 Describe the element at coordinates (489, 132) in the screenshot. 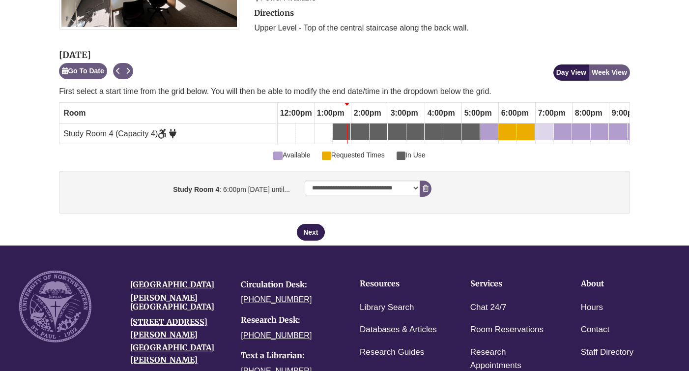

I see `a: 5:30pm Wednesday, October 8, 2025 - Study Room 4 - Available` at that location.